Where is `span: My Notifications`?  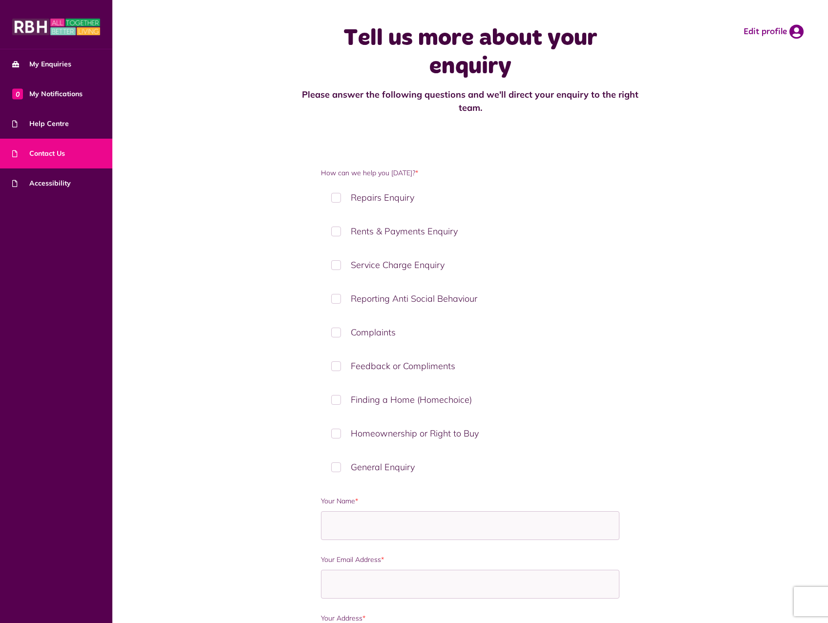 span: My Notifications is located at coordinates (47, 94).